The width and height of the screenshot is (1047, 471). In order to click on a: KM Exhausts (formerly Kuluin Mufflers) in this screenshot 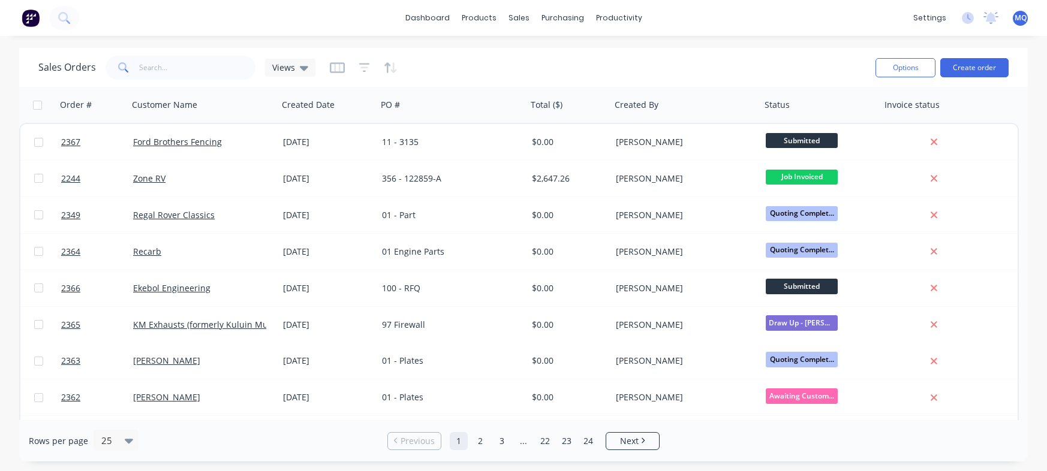, I will do `click(212, 325)`.